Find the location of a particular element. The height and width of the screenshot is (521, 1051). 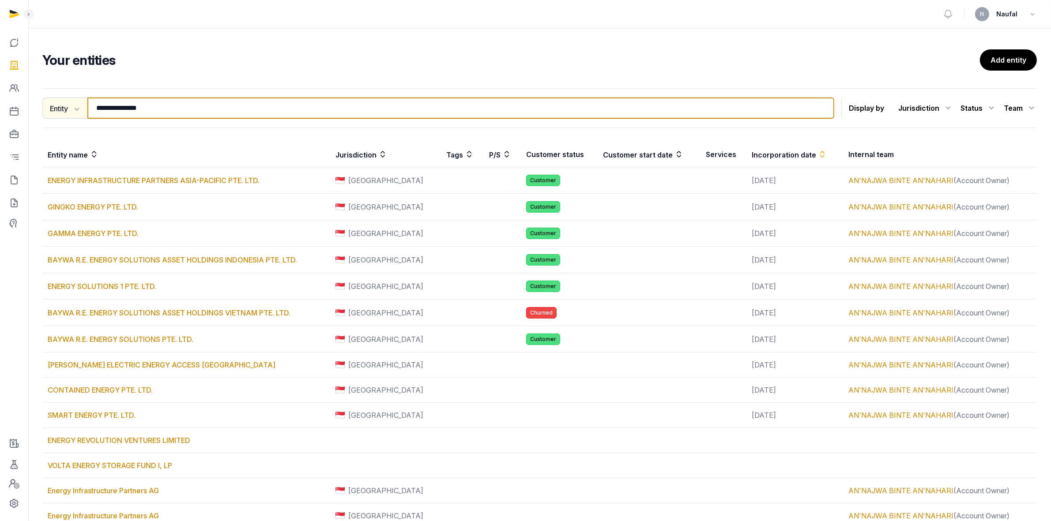

a: BAYWA R.E. ENERGY SOLUTIONS ASSET HOLDINGS VIETNAM PTE. LTD. is located at coordinates (169, 313).